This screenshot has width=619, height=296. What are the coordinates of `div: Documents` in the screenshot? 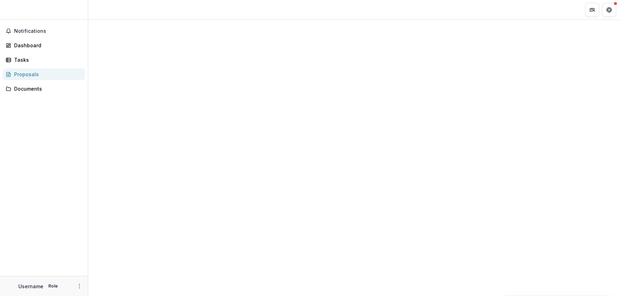 It's located at (47, 89).